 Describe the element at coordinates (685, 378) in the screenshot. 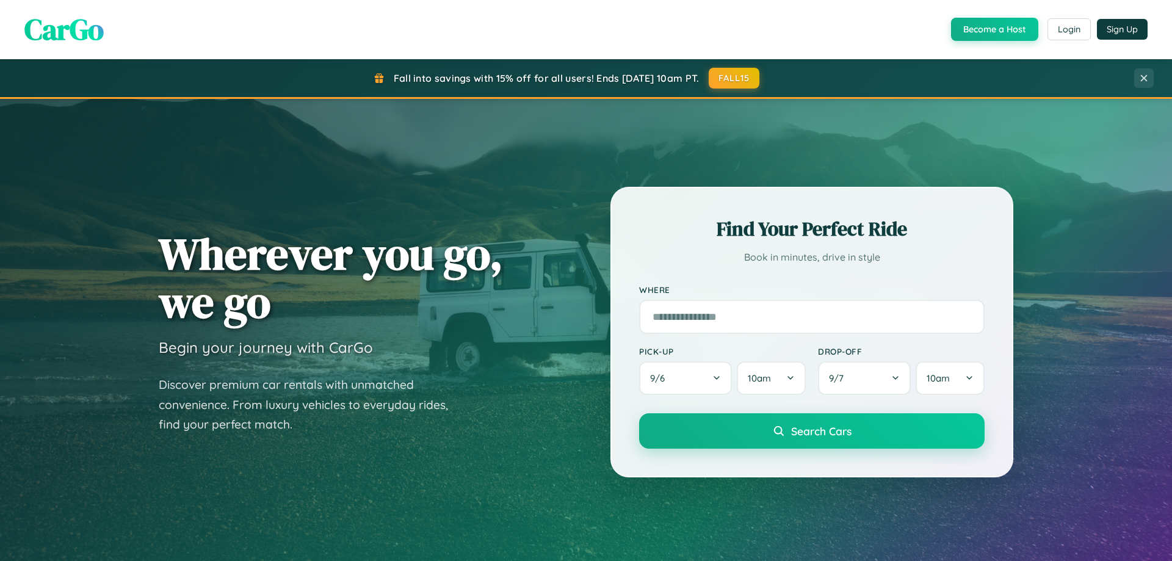

I see `button: 9/6` at that location.